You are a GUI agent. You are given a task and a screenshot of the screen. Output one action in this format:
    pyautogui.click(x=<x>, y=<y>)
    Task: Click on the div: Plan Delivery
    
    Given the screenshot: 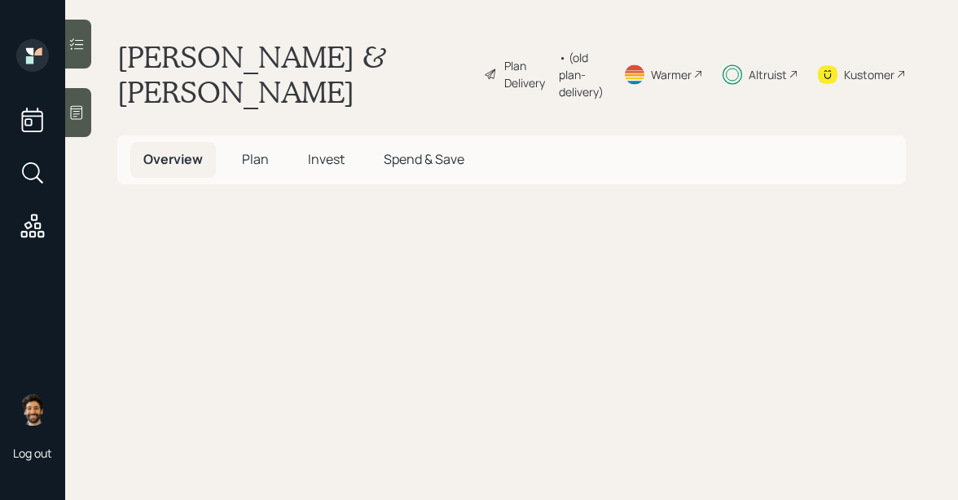 What is the action you would take?
    pyautogui.click(x=527, y=74)
    